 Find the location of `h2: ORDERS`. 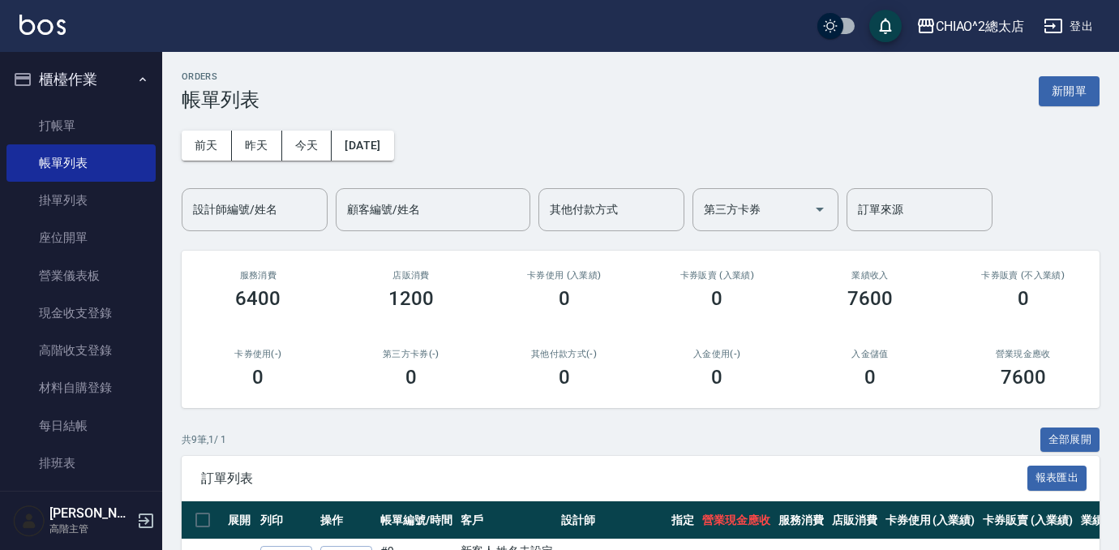

h2: ORDERS is located at coordinates (221, 76).